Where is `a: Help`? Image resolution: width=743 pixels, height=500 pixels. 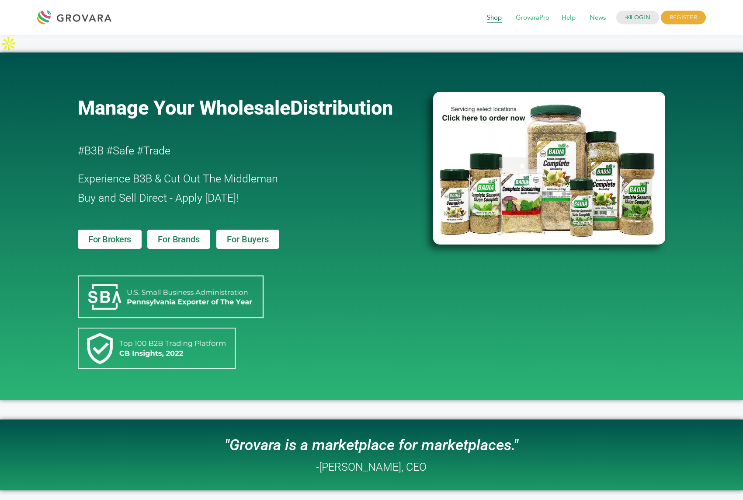 a: Help is located at coordinates (569, 18).